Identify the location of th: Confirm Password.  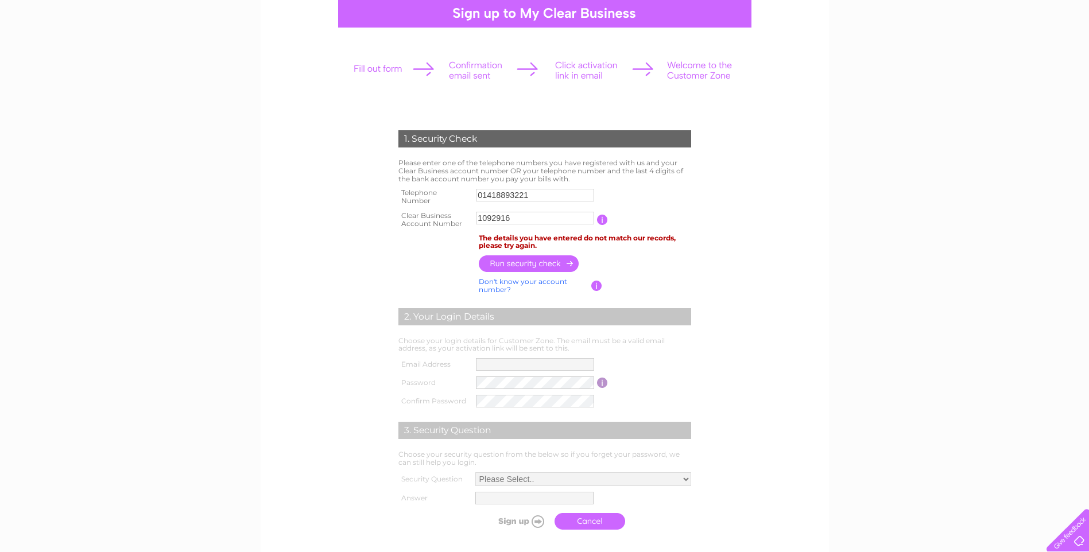
(434, 401).